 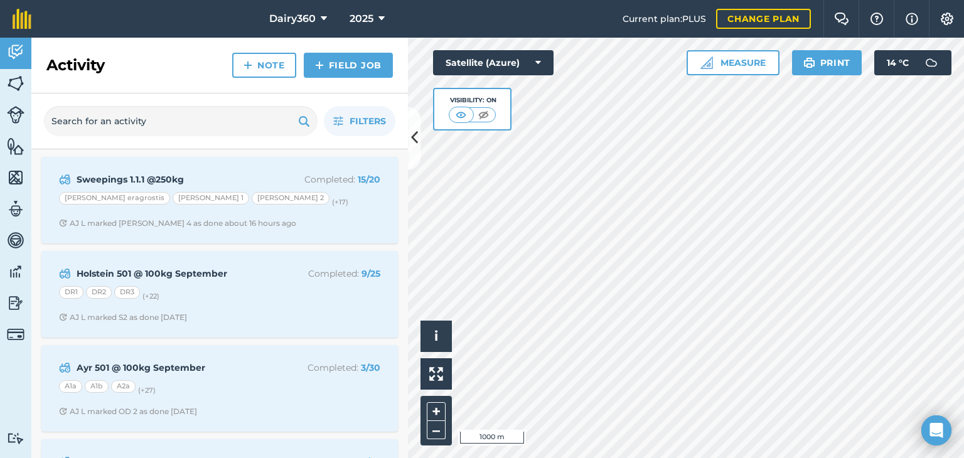 What do you see at coordinates (664, 19) in the screenshot?
I see `span: Current plan : PLUS` at bounding box center [664, 19].